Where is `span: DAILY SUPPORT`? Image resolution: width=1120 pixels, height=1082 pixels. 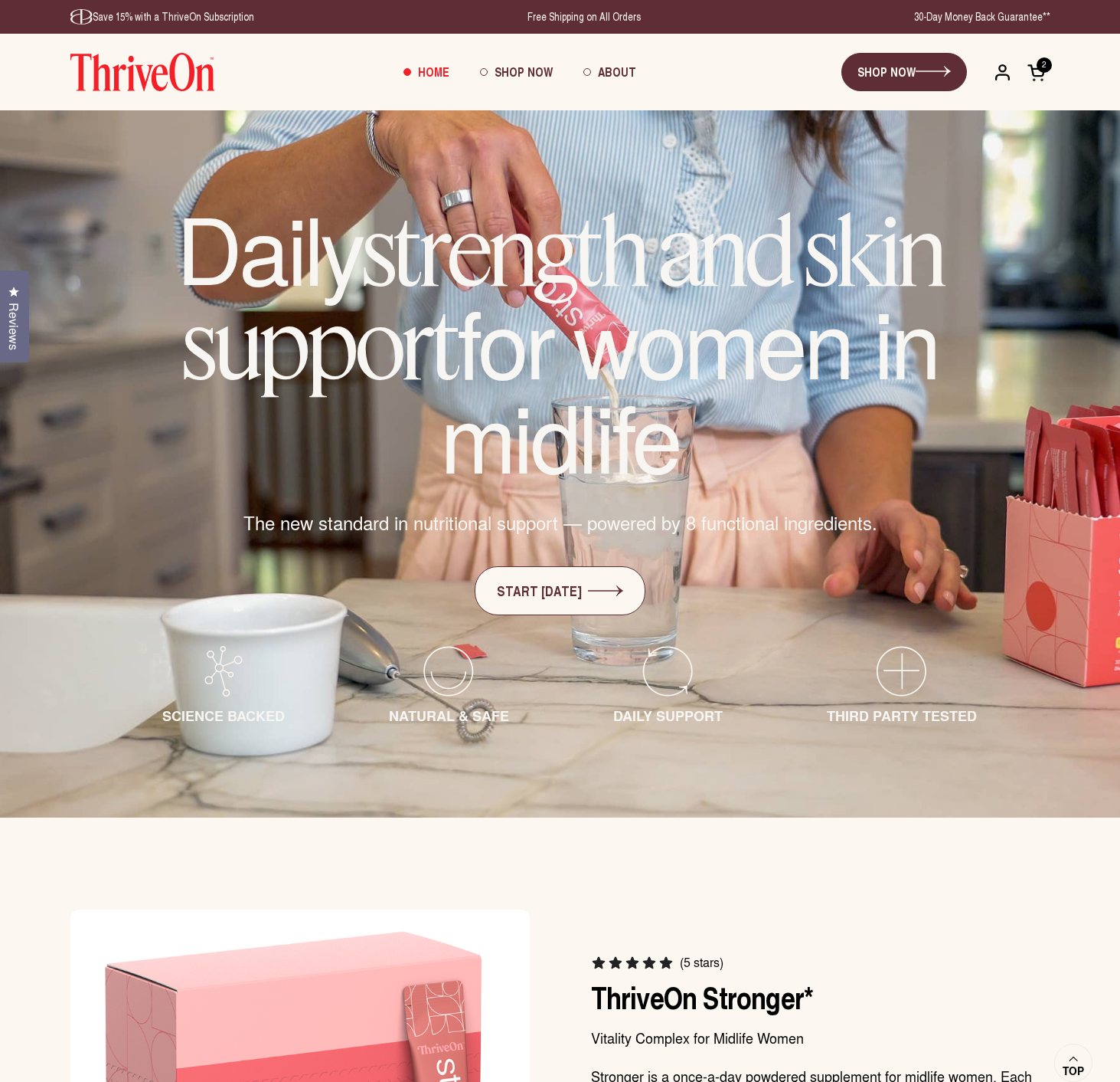
span: DAILY SUPPORT is located at coordinates (668, 715).